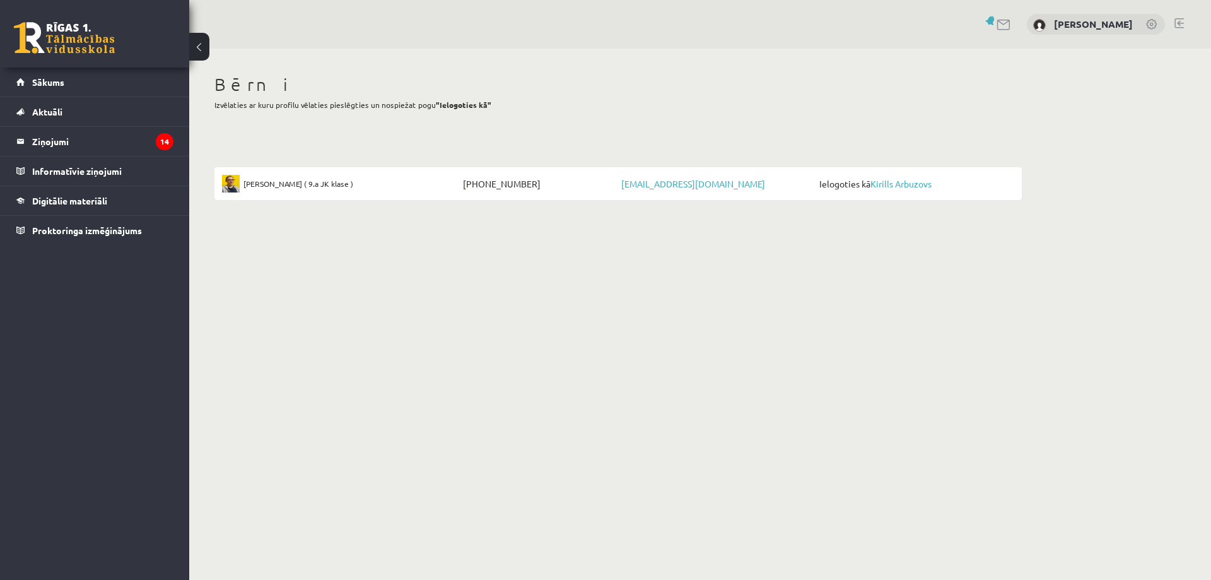  I want to click on b: "Ielogoties kā", so click(464, 105).